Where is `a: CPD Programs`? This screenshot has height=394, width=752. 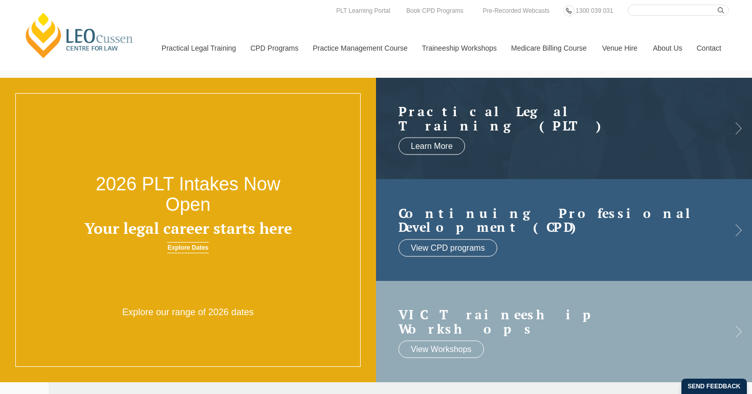
a: CPD Programs is located at coordinates (274, 48).